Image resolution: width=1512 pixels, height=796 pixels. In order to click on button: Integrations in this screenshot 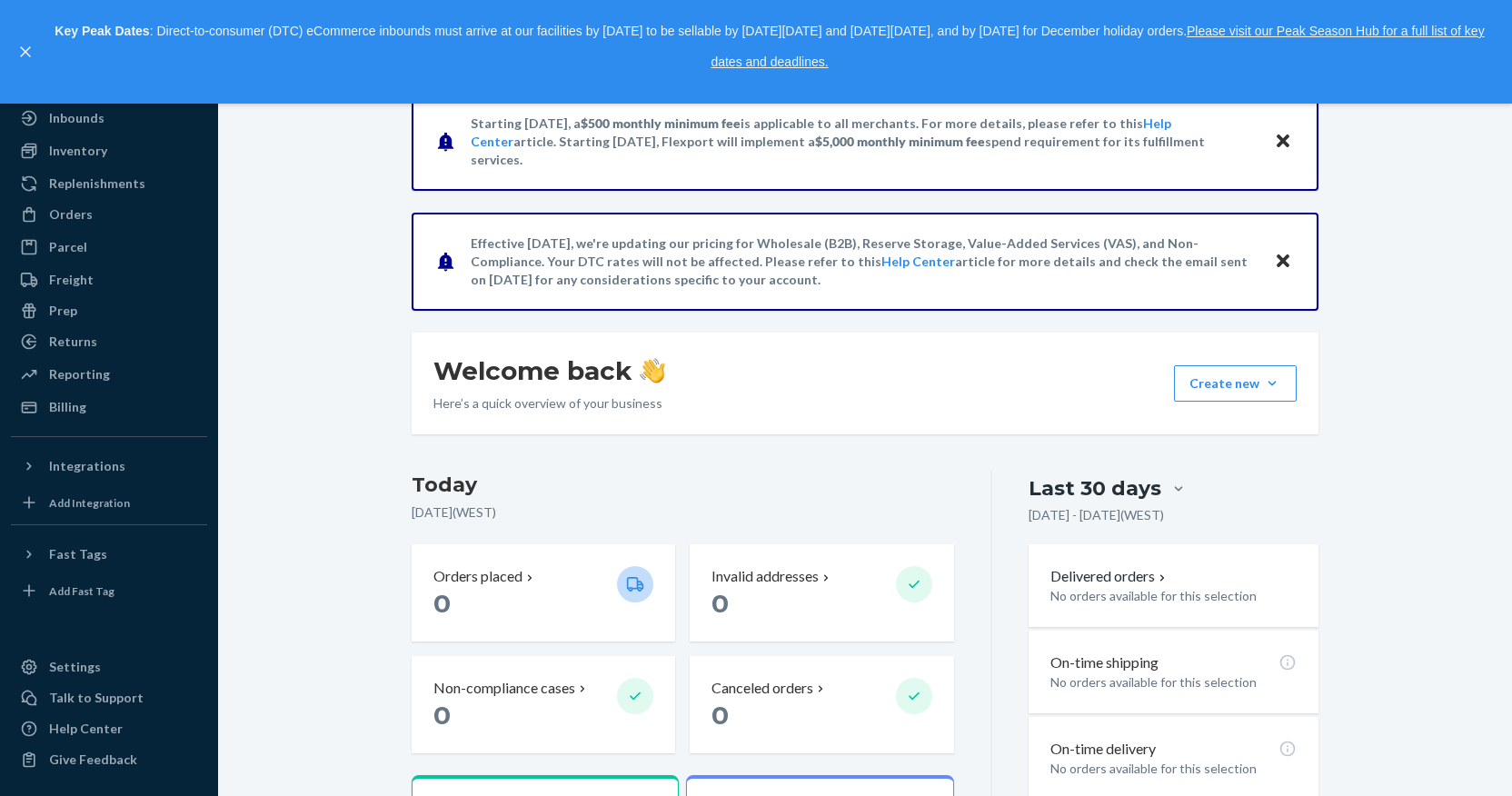, I will do `click(109, 466)`.